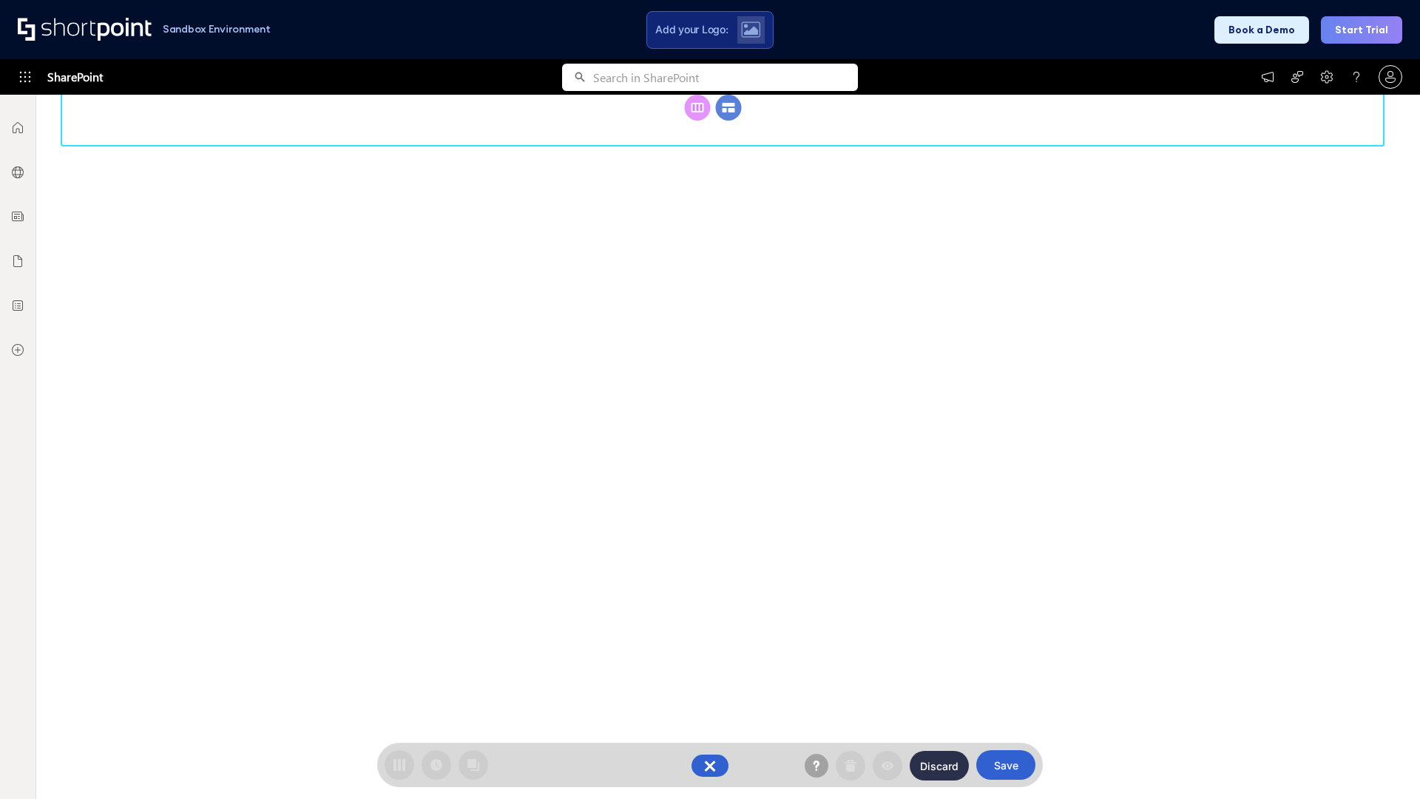  What do you see at coordinates (726, 77) in the screenshot?
I see `input: Search in SharePoint` at bounding box center [726, 77].